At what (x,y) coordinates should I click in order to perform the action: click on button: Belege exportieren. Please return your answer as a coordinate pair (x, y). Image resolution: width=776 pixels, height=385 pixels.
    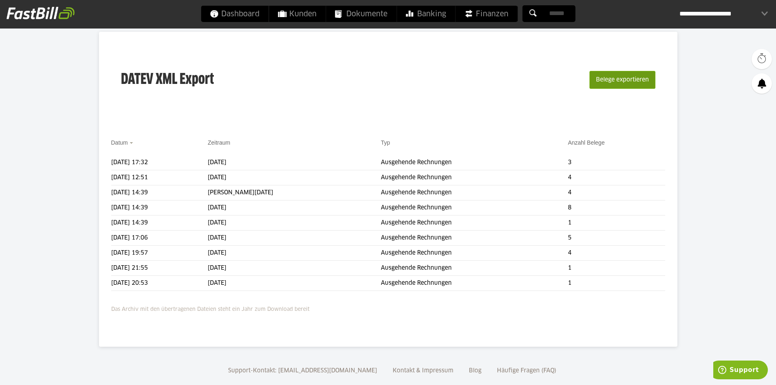
    Looking at the image, I should click on (622, 80).